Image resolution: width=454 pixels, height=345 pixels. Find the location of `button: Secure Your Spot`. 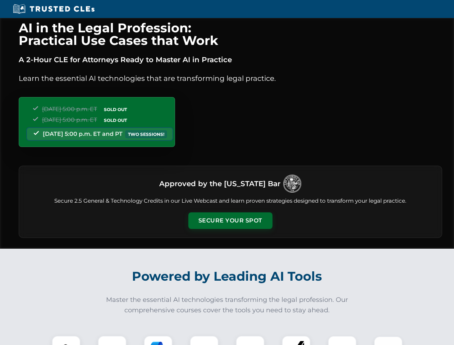

button: Secure Your Spot is located at coordinates (231, 221).